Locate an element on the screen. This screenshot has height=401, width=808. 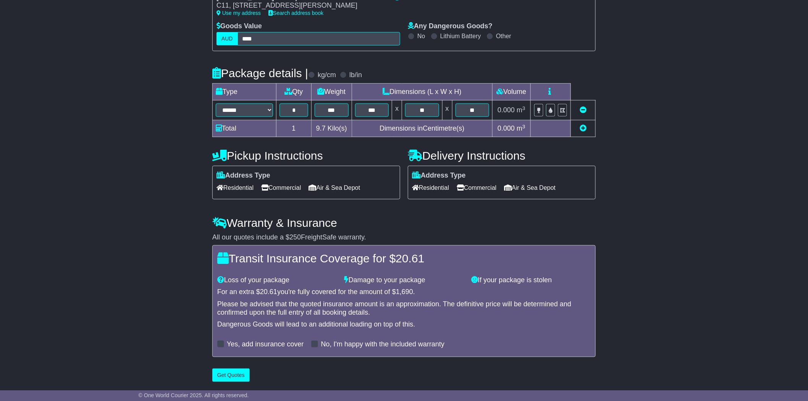
span: 1,690 is located at coordinates (404, 292).